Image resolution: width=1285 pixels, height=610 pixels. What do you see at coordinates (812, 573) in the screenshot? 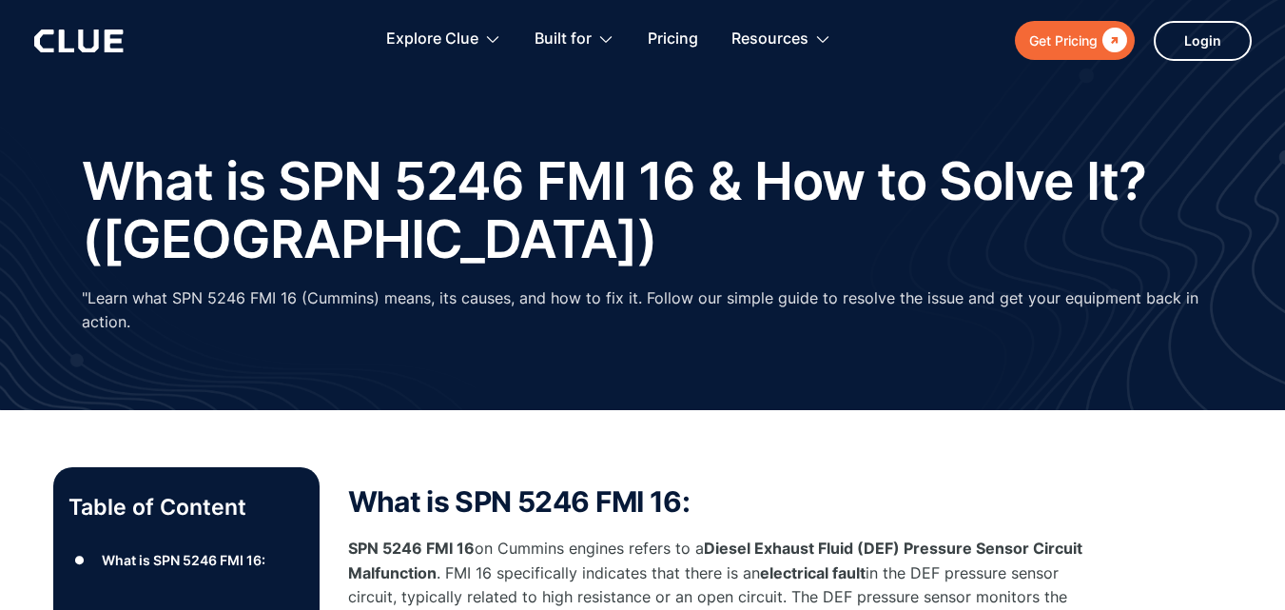
I see `strong: electrical fault` at bounding box center [812, 573].